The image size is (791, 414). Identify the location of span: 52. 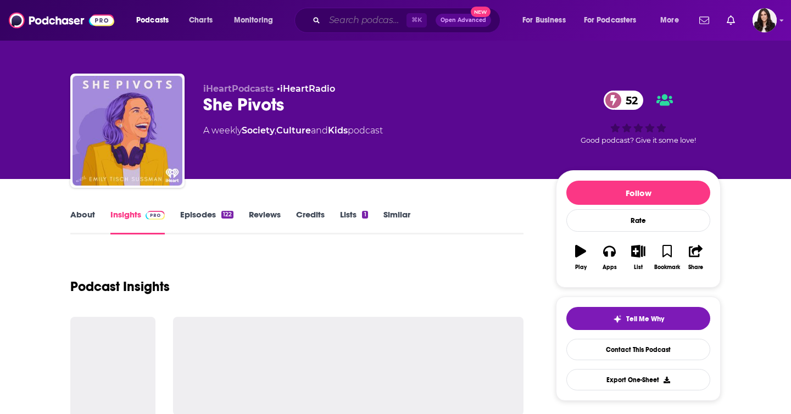
(629, 100).